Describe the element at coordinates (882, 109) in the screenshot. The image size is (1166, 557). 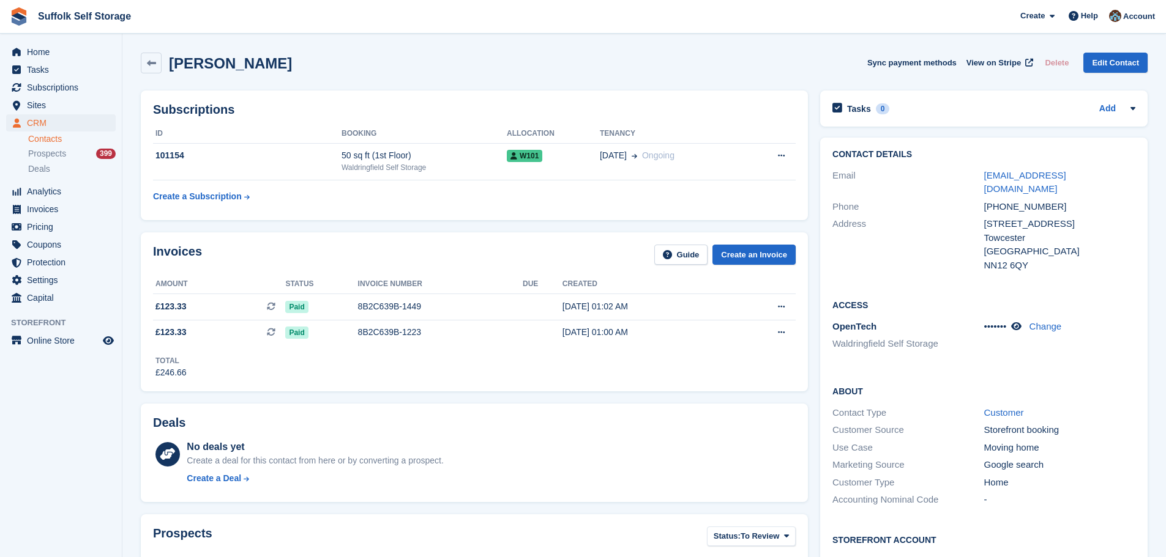
I see `div: 0` at that location.